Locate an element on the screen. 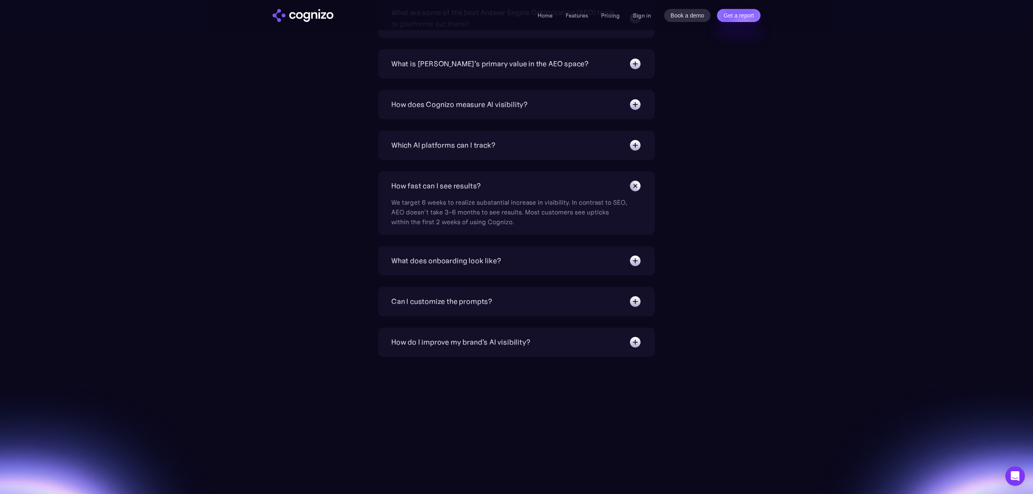 Image resolution: width=1033 pixels, height=494 pixels. div: Can I customize the prompts? is located at coordinates (442, 301).